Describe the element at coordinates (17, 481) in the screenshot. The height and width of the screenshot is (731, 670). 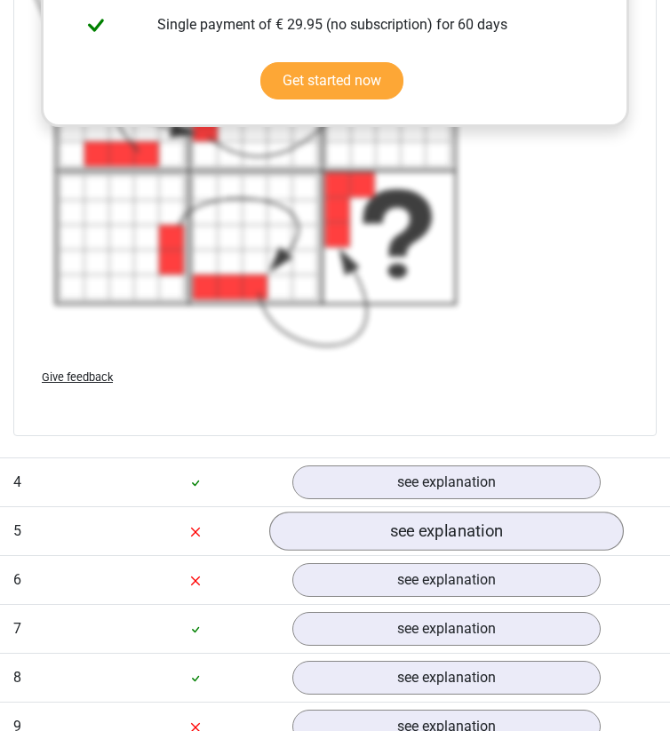
I see `span: 4` at that location.